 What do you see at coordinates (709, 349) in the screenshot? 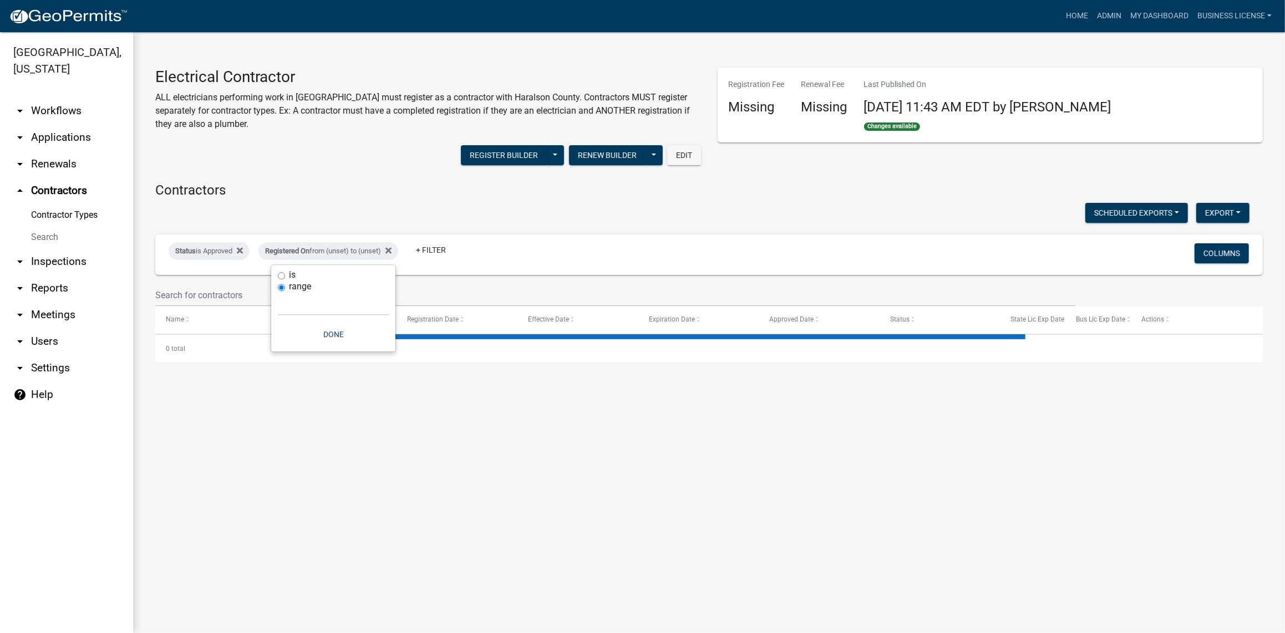
I see `div: 0 total` at bounding box center [709, 349].